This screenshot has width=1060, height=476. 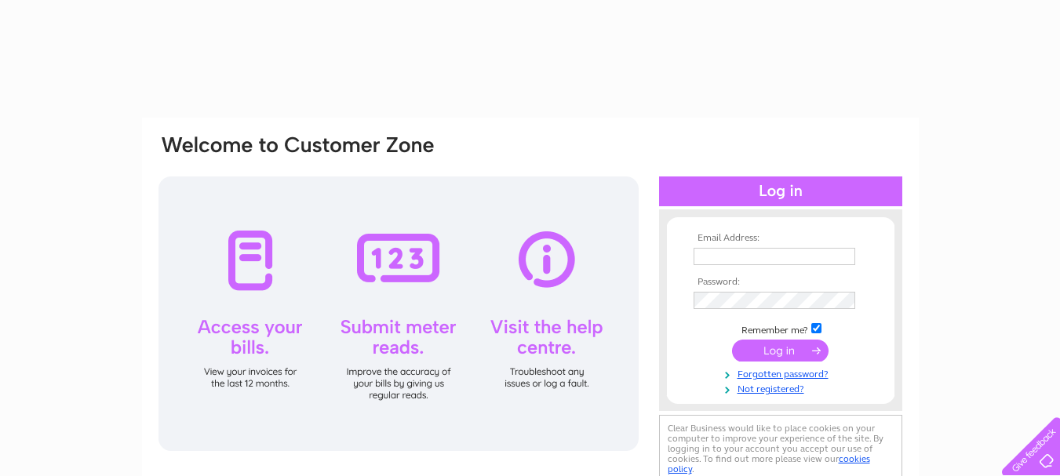 What do you see at coordinates (769, 464) in the screenshot?
I see `a: cookies policy` at bounding box center [769, 464].